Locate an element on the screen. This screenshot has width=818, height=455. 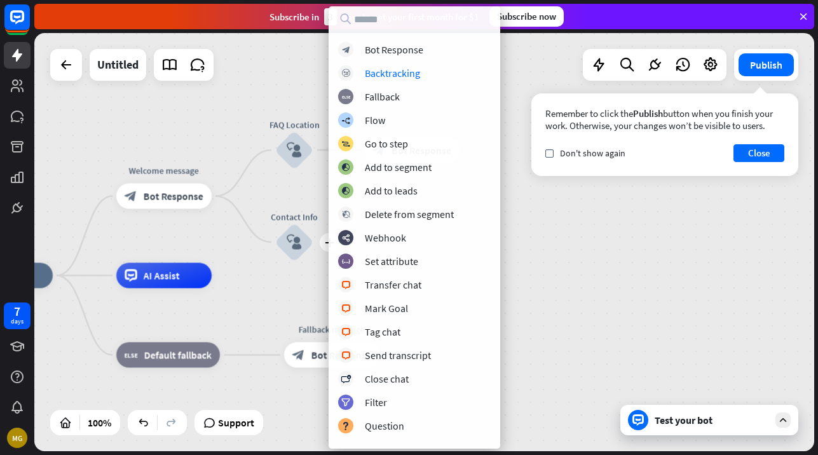
i: builder_tree is located at coordinates (346, 120).